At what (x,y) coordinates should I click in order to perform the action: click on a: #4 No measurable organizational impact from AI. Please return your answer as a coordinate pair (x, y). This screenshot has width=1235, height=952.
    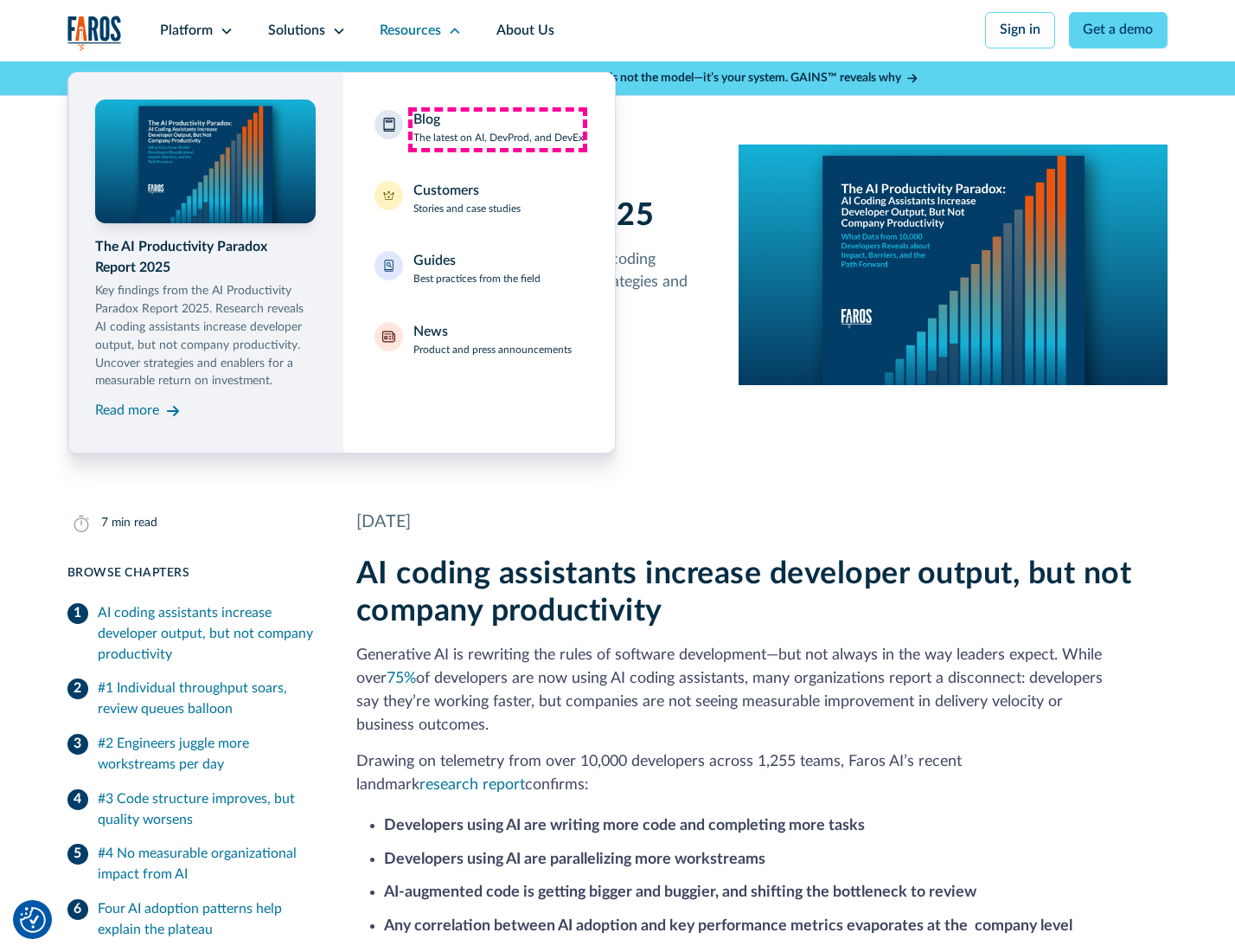
    Looking at the image, I should click on (191, 864).